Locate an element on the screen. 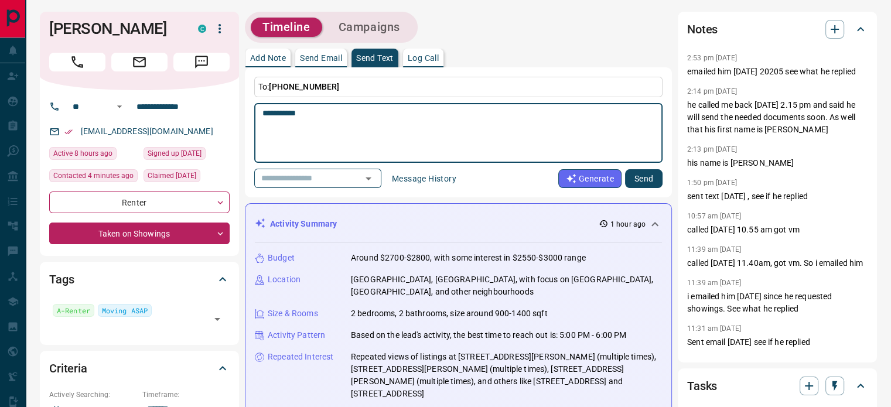 The width and height of the screenshot is (891, 407). p: Add Note is located at coordinates (268, 58).